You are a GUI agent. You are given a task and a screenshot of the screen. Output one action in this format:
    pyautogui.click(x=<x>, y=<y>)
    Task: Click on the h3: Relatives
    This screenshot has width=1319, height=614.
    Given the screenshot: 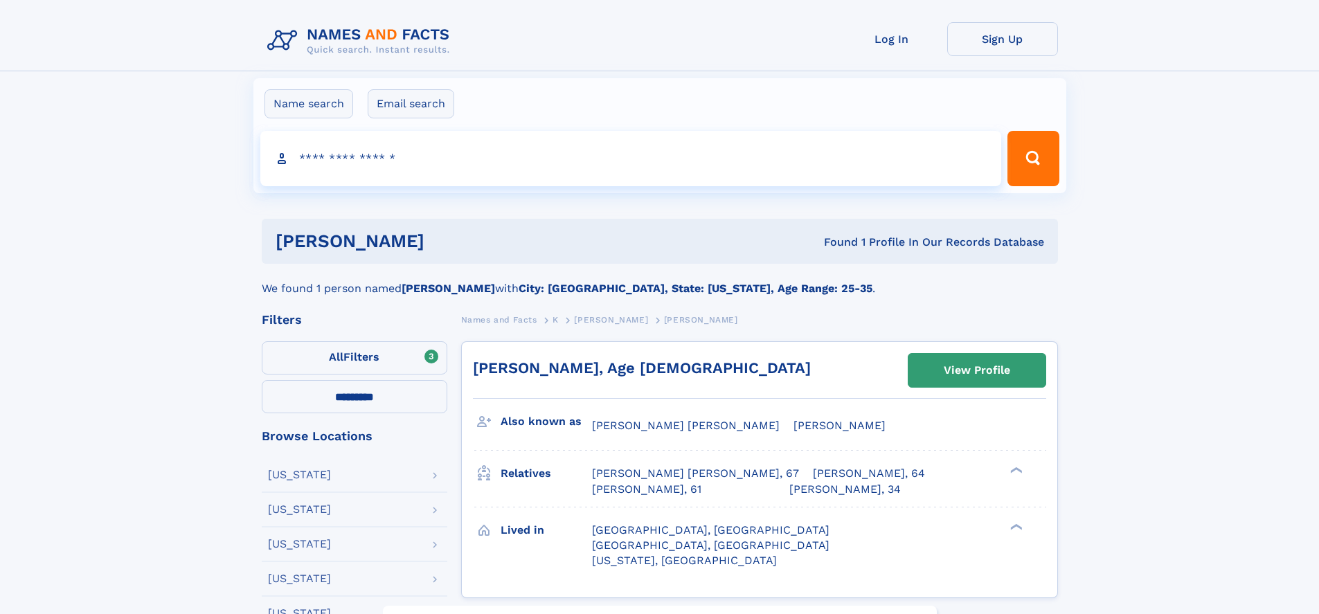 What is the action you would take?
    pyautogui.click(x=546, y=474)
    